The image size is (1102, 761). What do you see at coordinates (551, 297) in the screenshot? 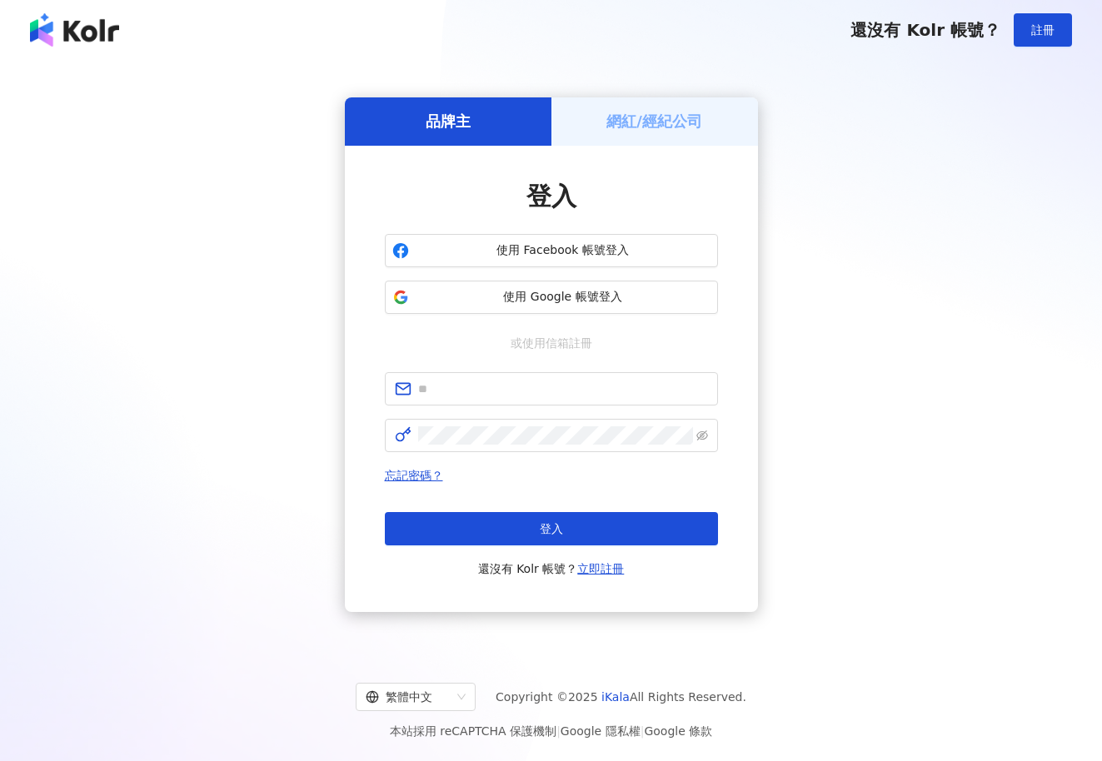
I see `button: 使用 Google 帳號登入` at bounding box center [551, 297].